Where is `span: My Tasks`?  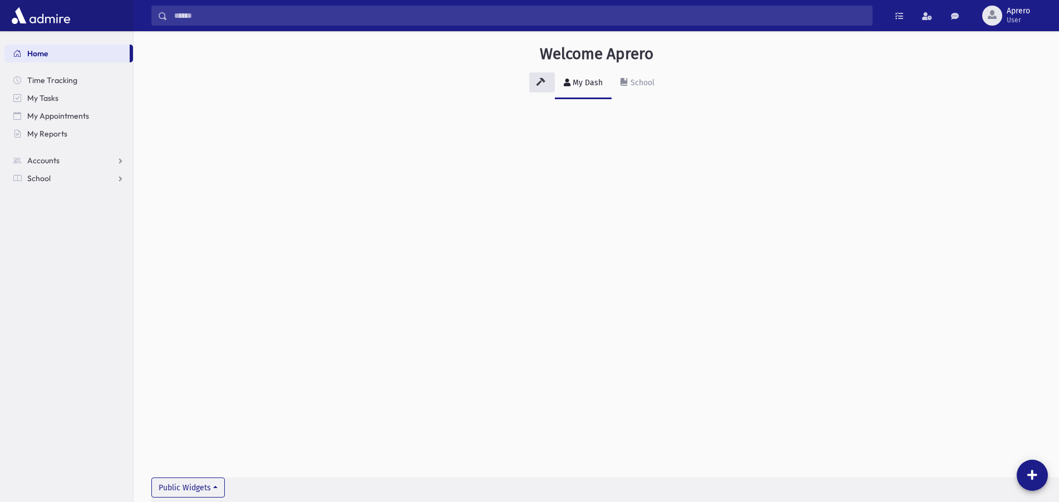 span: My Tasks is located at coordinates (43, 98).